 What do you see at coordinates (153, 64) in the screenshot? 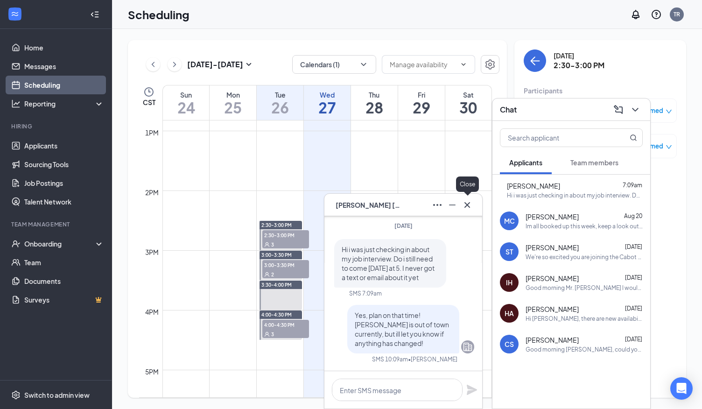
I see `svg: ChevronLeft` at bounding box center [153, 64].